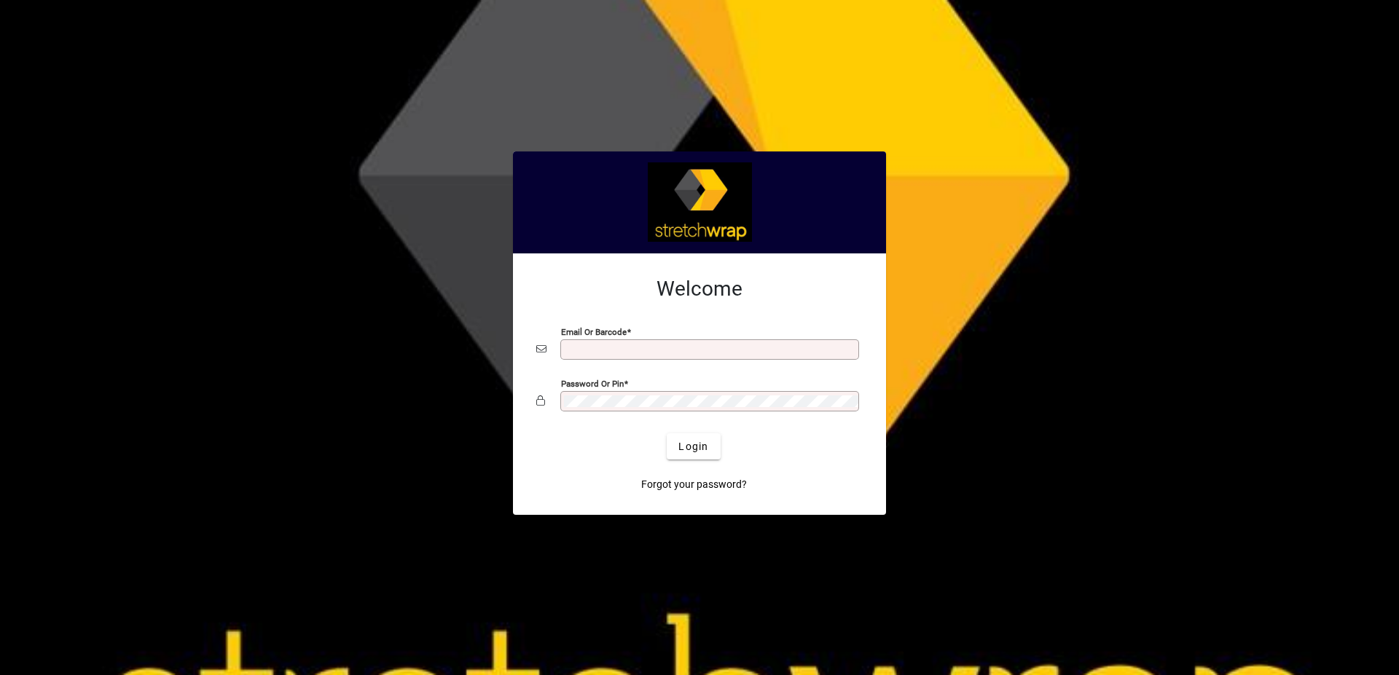  What do you see at coordinates (694, 484) in the screenshot?
I see `span: Forgot your password?` at bounding box center [694, 484].